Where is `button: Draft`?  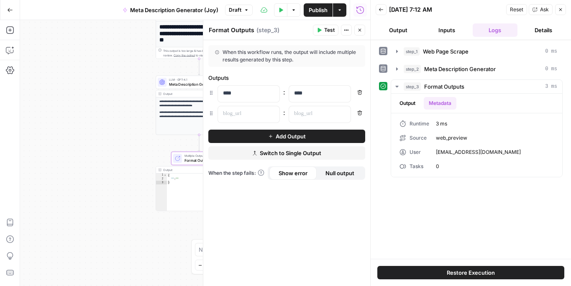
button: Draft is located at coordinates (239, 10).